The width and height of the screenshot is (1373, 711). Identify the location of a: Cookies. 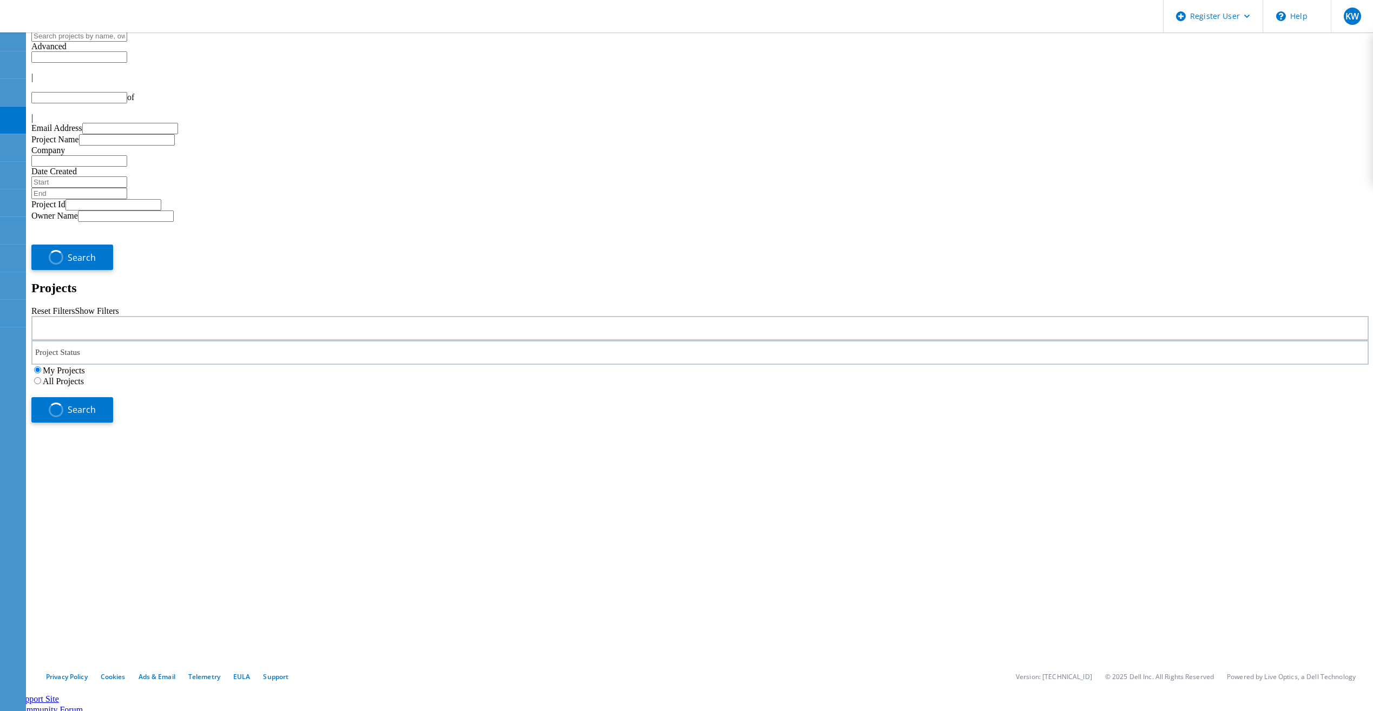
(113, 676).